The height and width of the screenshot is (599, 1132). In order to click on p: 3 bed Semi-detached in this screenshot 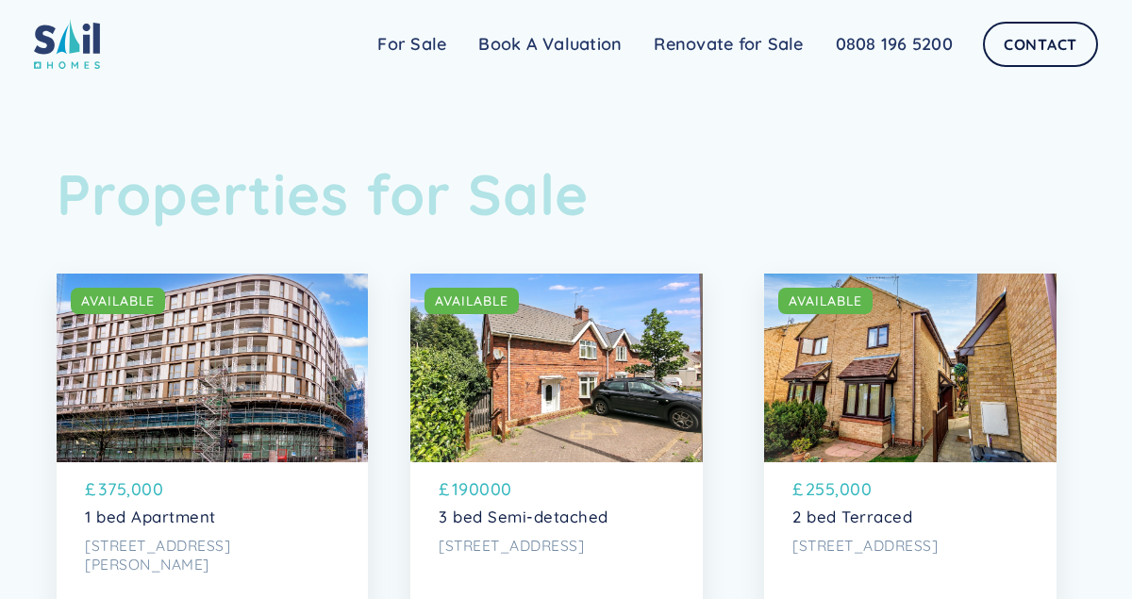, I will do `click(557, 517)`.